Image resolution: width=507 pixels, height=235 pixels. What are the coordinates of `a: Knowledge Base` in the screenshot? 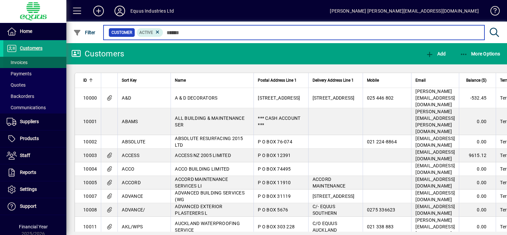 It's located at (492, 12).